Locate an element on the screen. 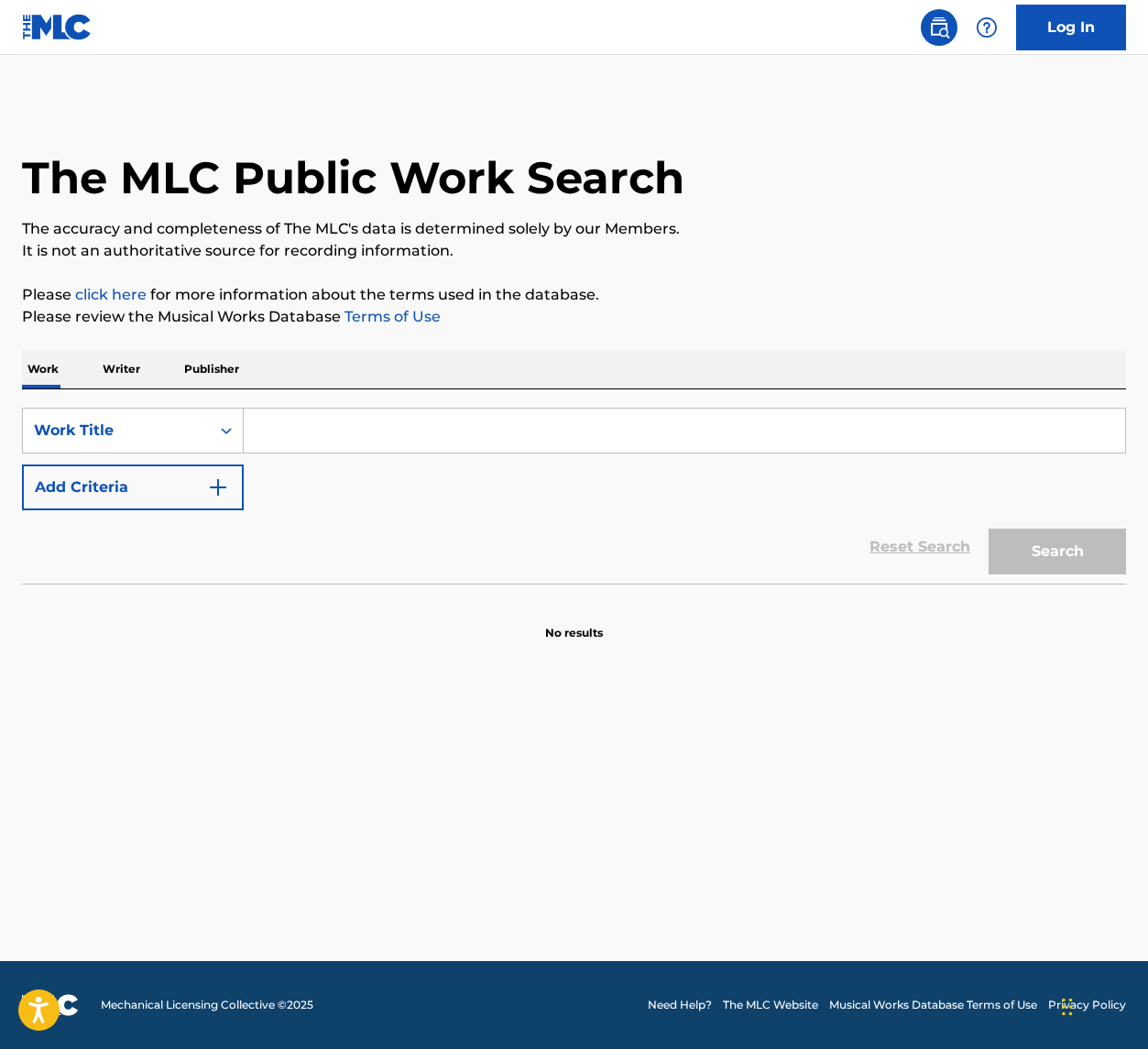  a: Terms of Use is located at coordinates (390, 316).